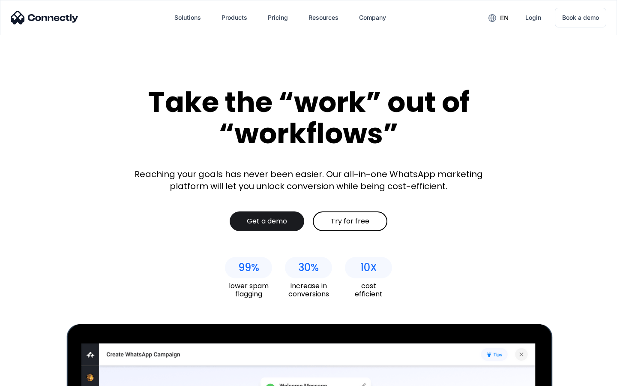  I want to click on div: Take the “work” out of “workflows”, so click(309, 117).